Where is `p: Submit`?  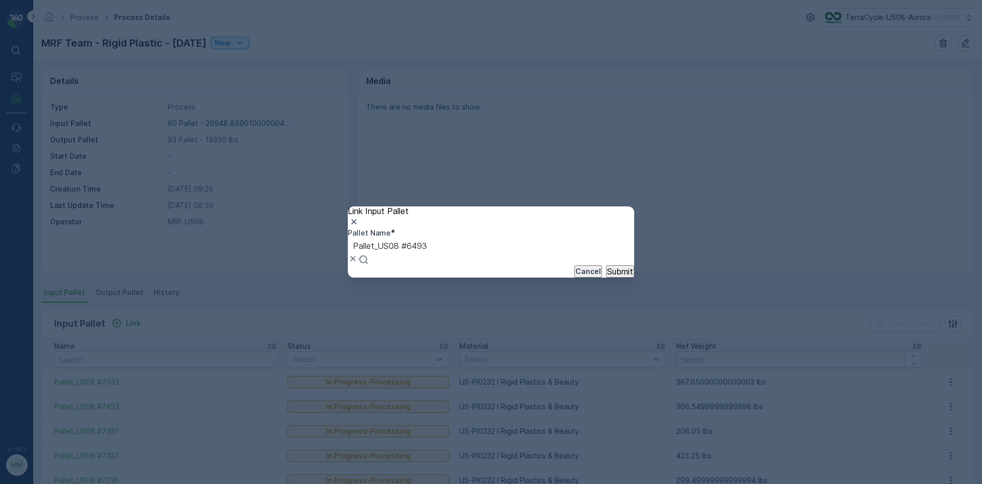 p: Submit is located at coordinates (620, 271).